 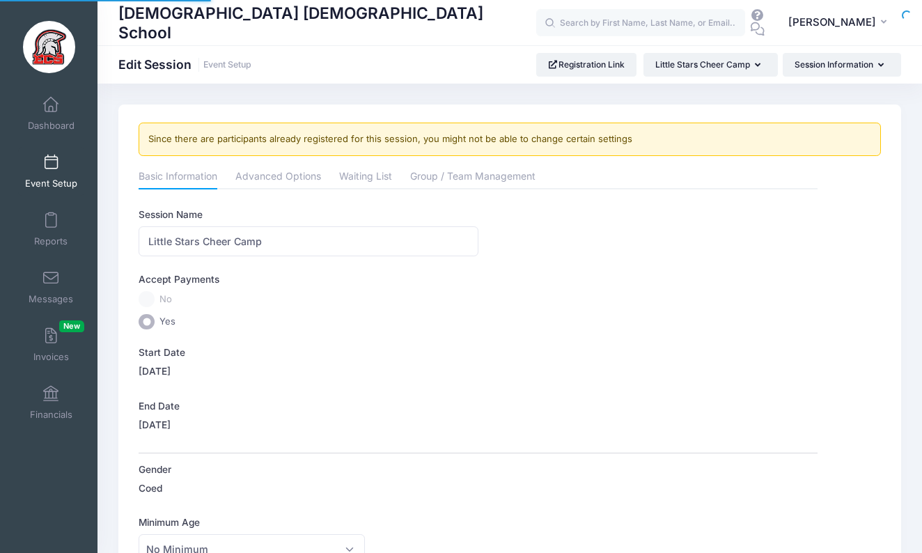 What do you see at coordinates (473, 177) in the screenshot?
I see `a: Group / Team Management` at bounding box center [473, 177].